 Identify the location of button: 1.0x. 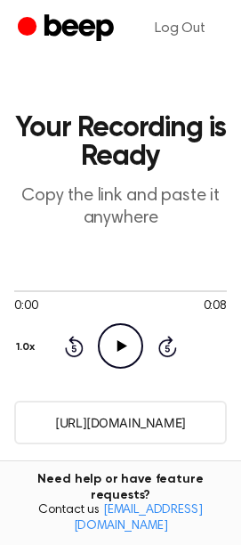
(28, 347).